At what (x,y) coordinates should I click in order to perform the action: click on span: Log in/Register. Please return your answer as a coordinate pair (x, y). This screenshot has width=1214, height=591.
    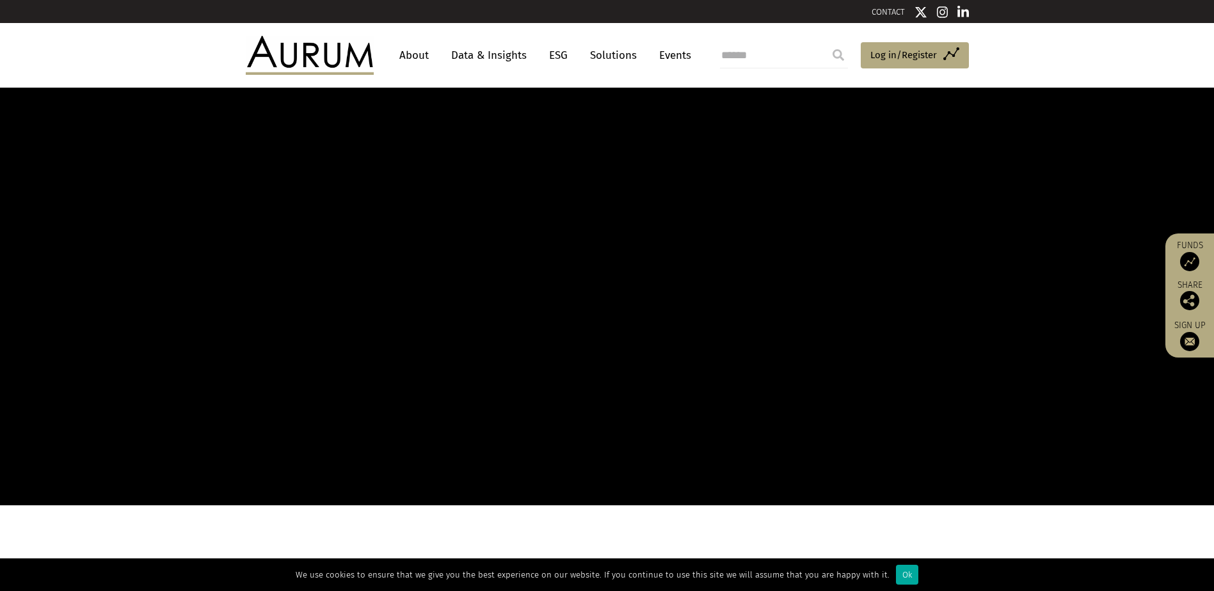
    Looking at the image, I should click on (904, 55).